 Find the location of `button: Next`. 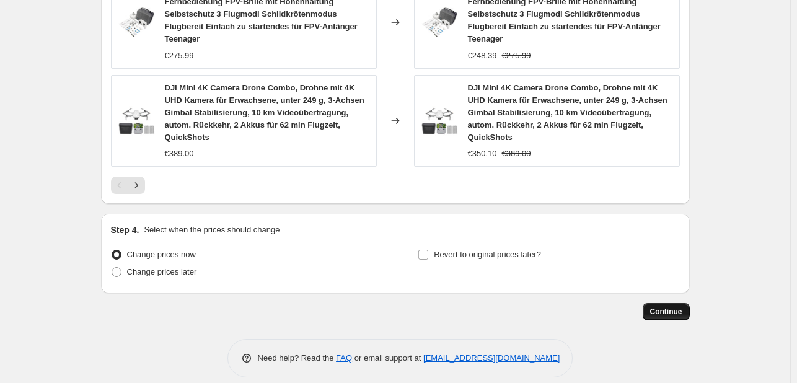

button: Next is located at coordinates (136, 185).